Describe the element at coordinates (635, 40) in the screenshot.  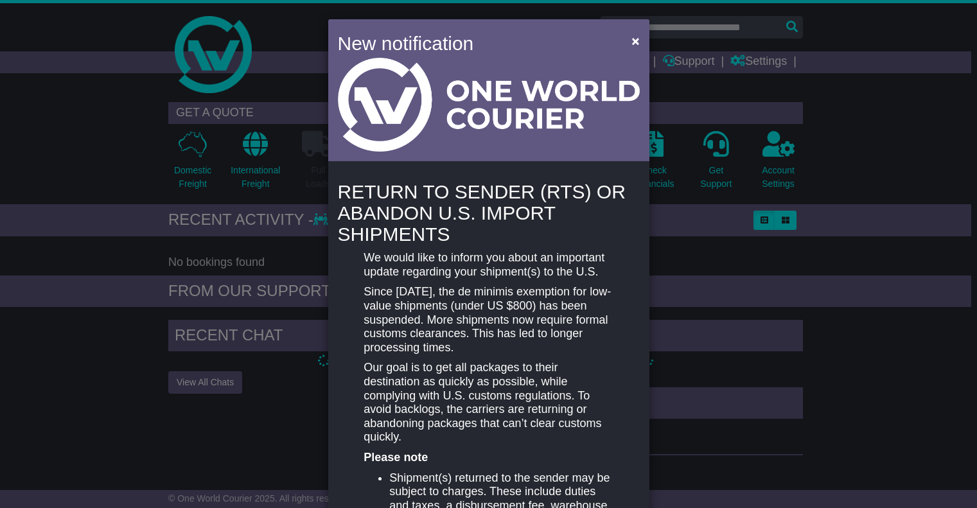
I see `button: Close` at that location.